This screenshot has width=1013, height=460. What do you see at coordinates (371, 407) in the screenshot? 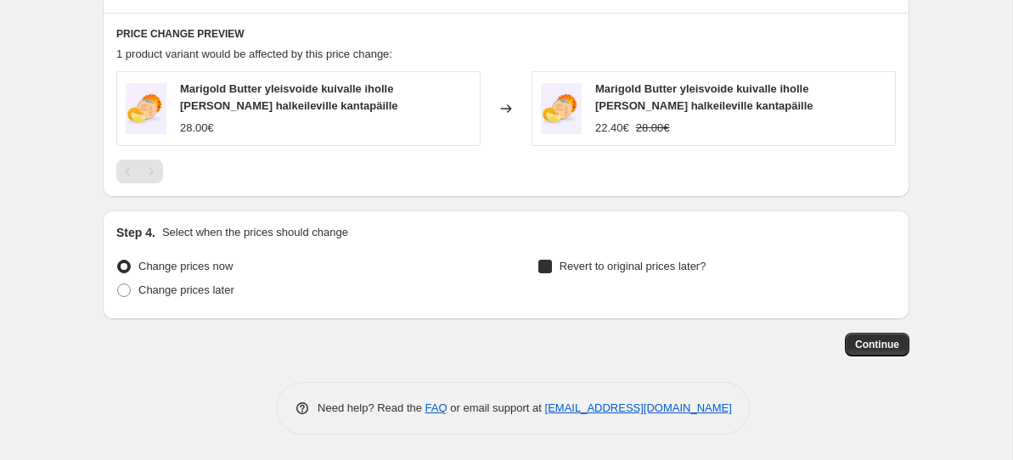
I see `span: Need help? Read the` at bounding box center [371, 407].